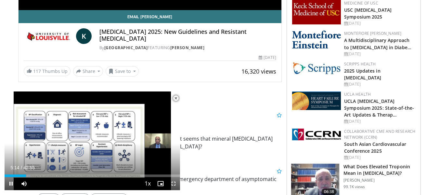  Describe the element at coordinates (329, 191) in the screenshot. I see `span: 06:38` at that location.